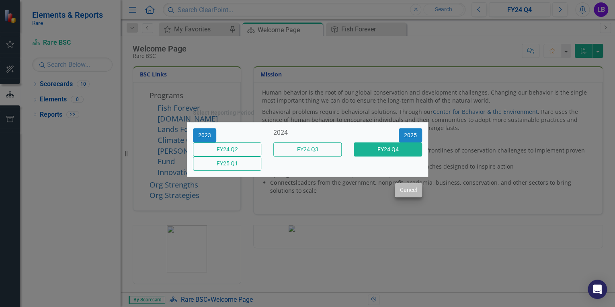 The width and height of the screenshot is (615, 307). What do you see at coordinates (307, 149) in the screenshot?
I see `button: FY24 Q3` at bounding box center [307, 149].